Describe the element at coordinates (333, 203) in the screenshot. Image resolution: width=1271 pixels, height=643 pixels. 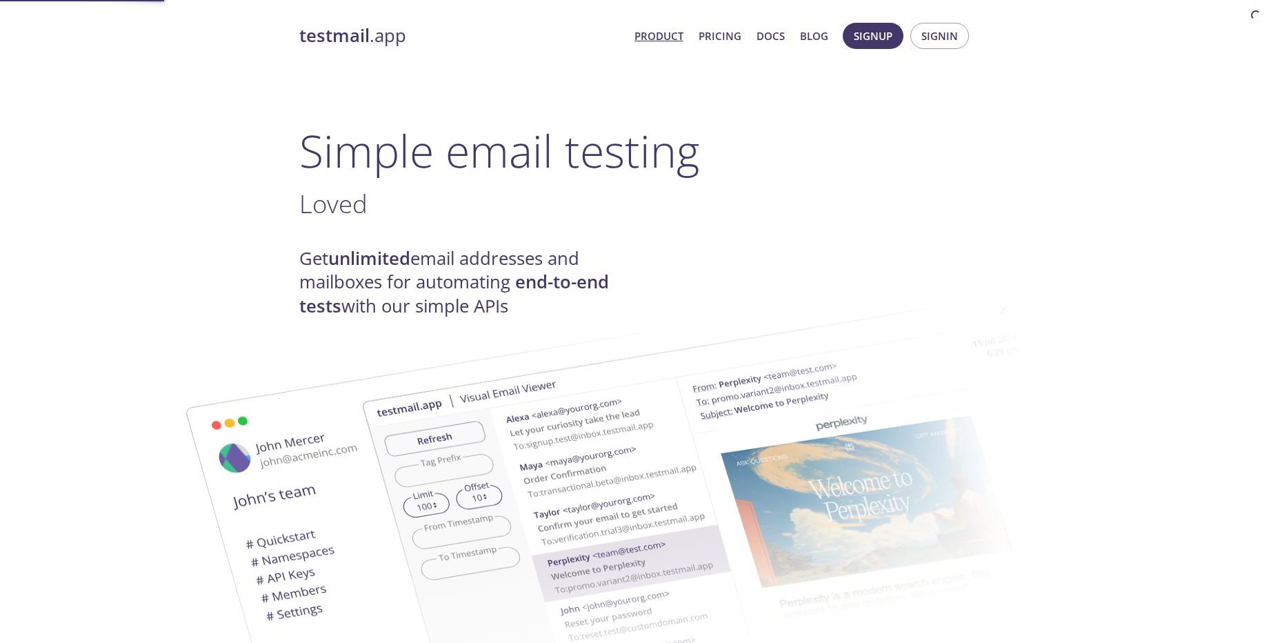
I see `span: Loved` at that location.